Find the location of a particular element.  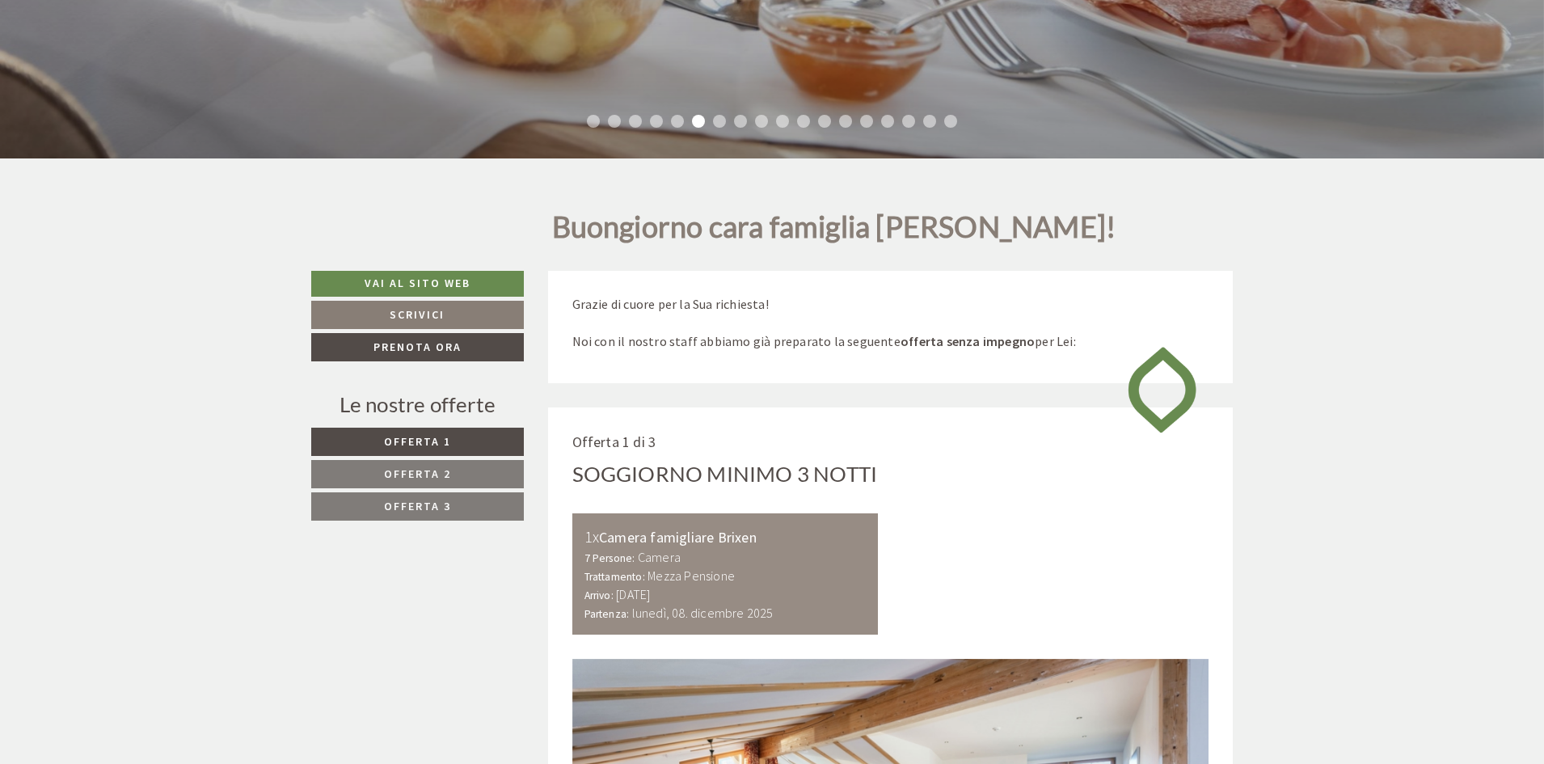

span: Offerta 1 di 3 is located at coordinates (614, 441).